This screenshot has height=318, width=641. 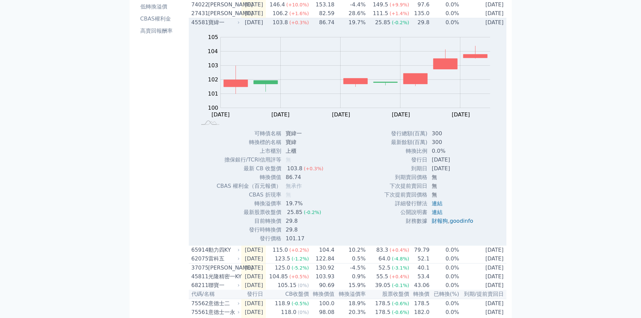 I want to click on span: (-1.2%), so click(x=300, y=259).